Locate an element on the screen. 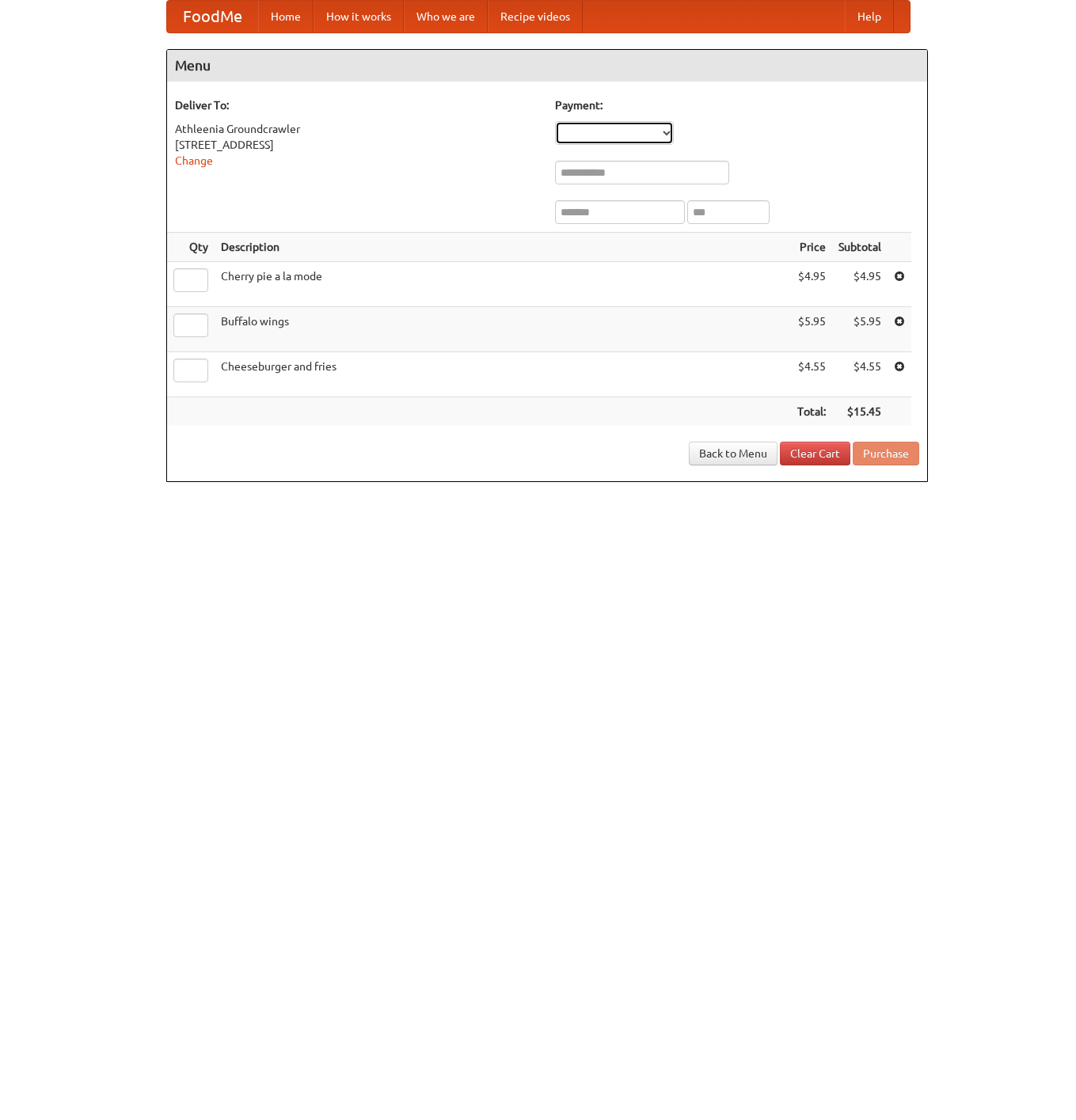 Image resolution: width=1076 pixels, height=1120 pixels. a: Change is located at coordinates (194, 161).